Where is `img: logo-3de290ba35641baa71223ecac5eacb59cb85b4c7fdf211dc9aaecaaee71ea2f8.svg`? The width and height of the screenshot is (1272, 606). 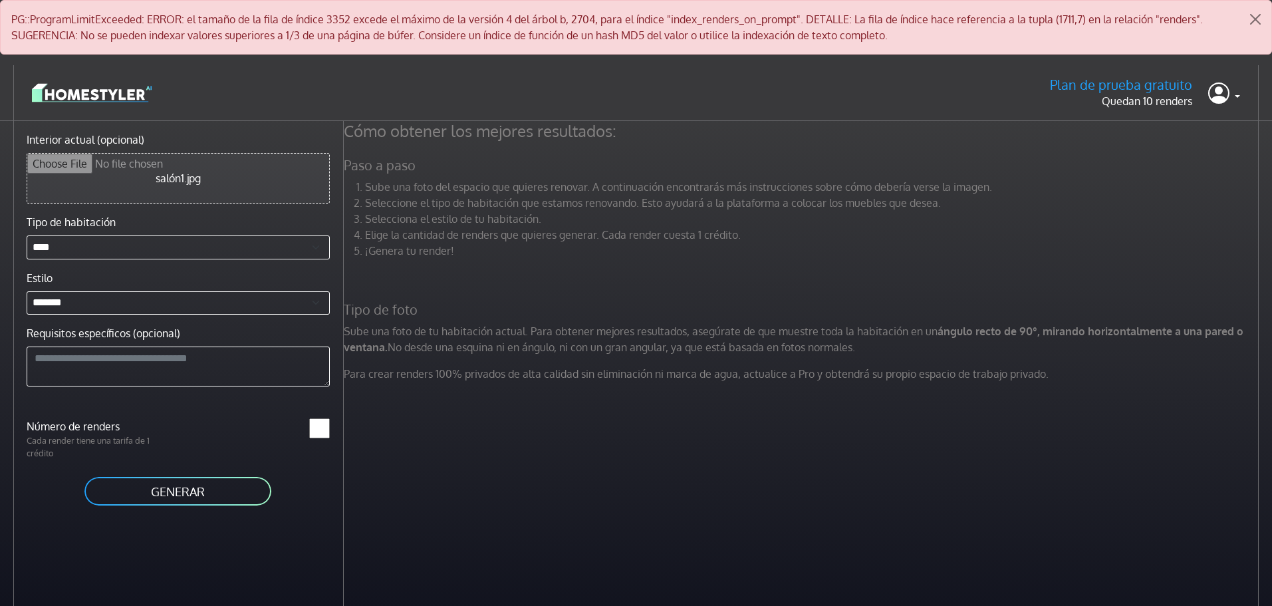
img: logo-3de290ba35641baa71223ecac5eacb59cb85b4c7fdf211dc9aaecaaee71ea2f8.svg is located at coordinates (92, 92).